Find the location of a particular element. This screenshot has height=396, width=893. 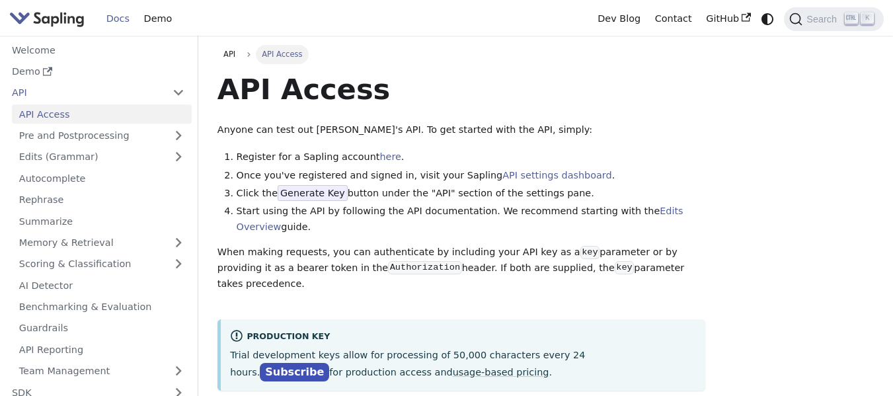

a: API Reporting is located at coordinates (102, 349).